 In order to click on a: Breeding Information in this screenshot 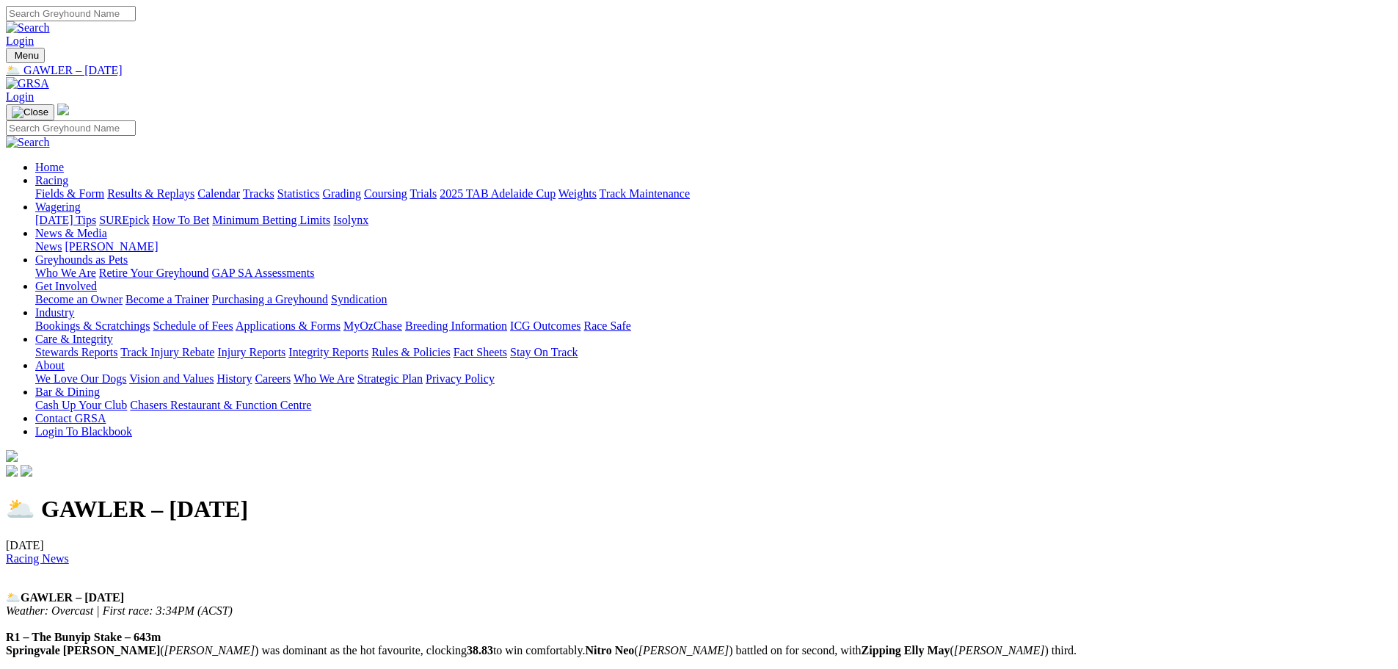, I will do `click(456, 325)`.